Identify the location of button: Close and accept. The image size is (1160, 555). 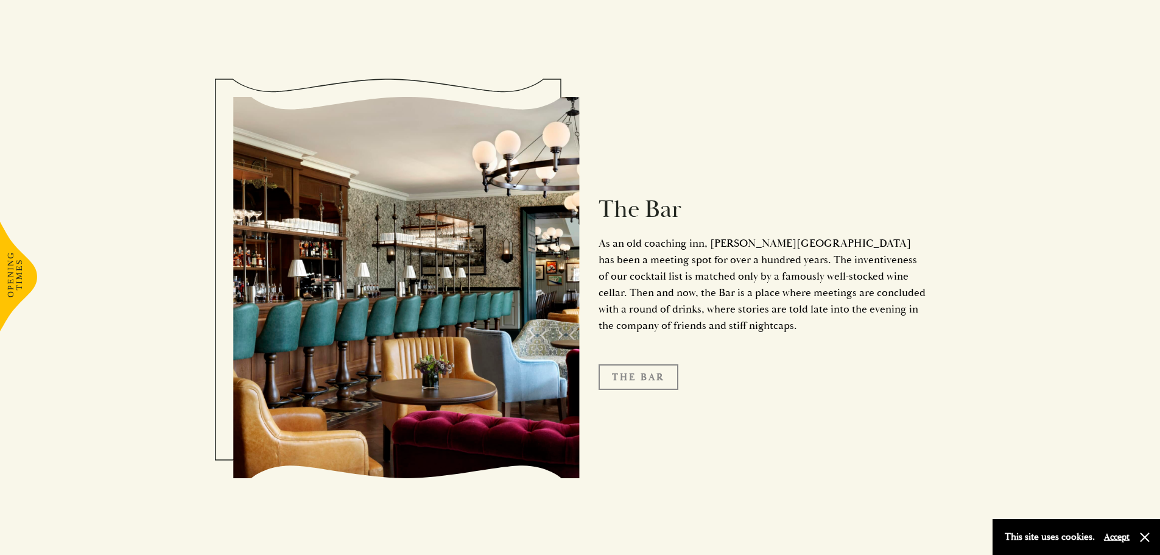
(1145, 537).